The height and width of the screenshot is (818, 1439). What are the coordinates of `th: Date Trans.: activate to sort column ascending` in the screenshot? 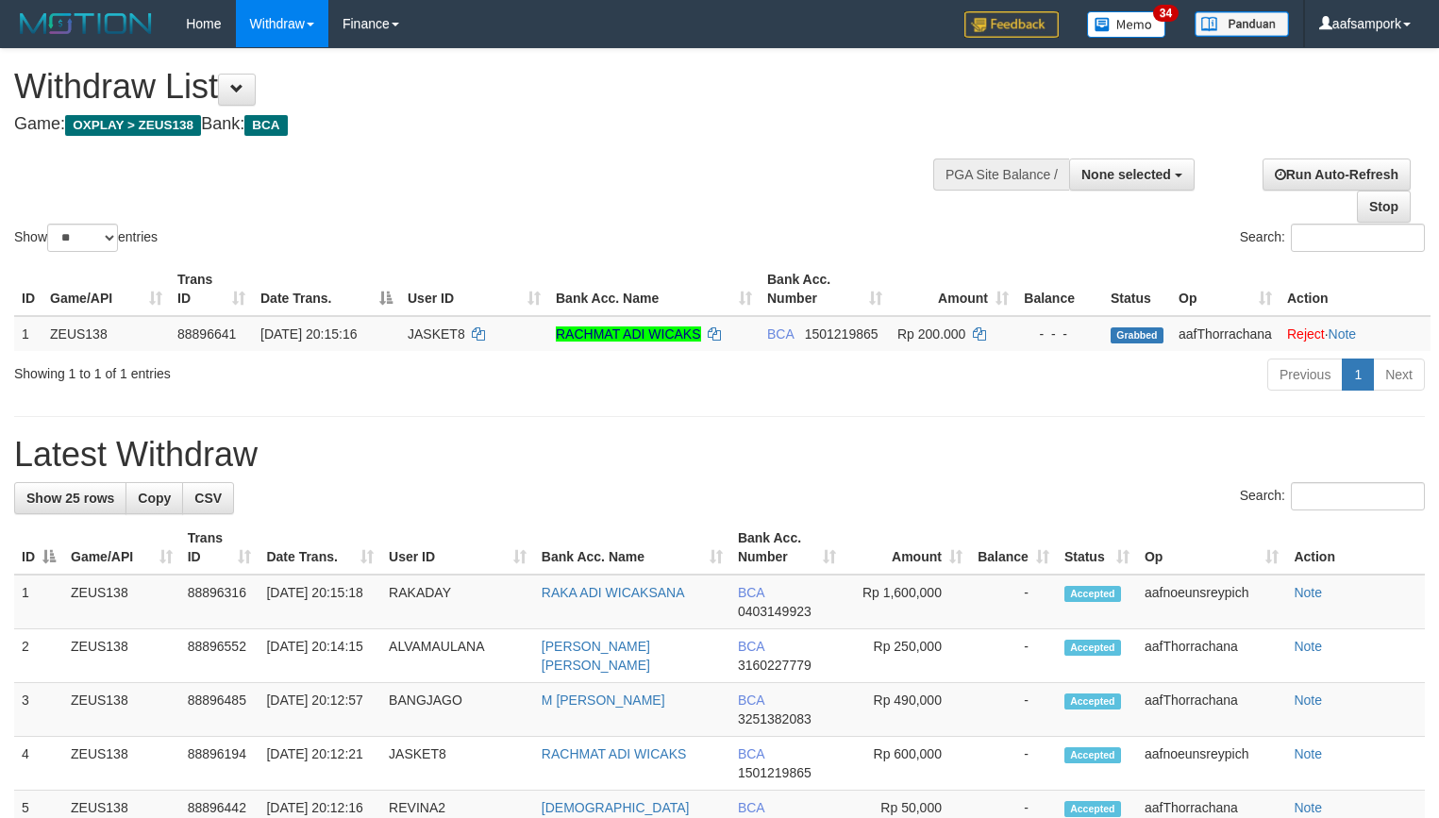 It's located at (320, 547).